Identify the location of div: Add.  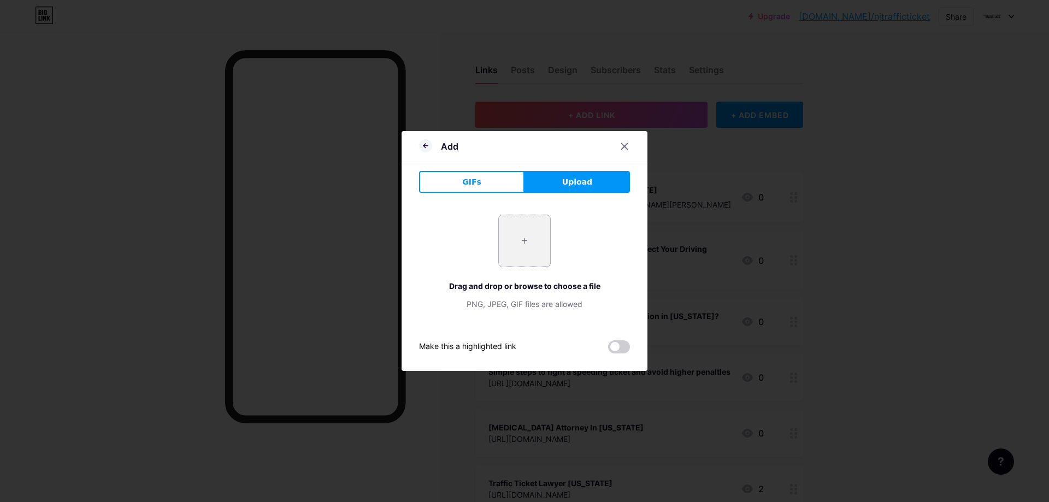
(450, 146).